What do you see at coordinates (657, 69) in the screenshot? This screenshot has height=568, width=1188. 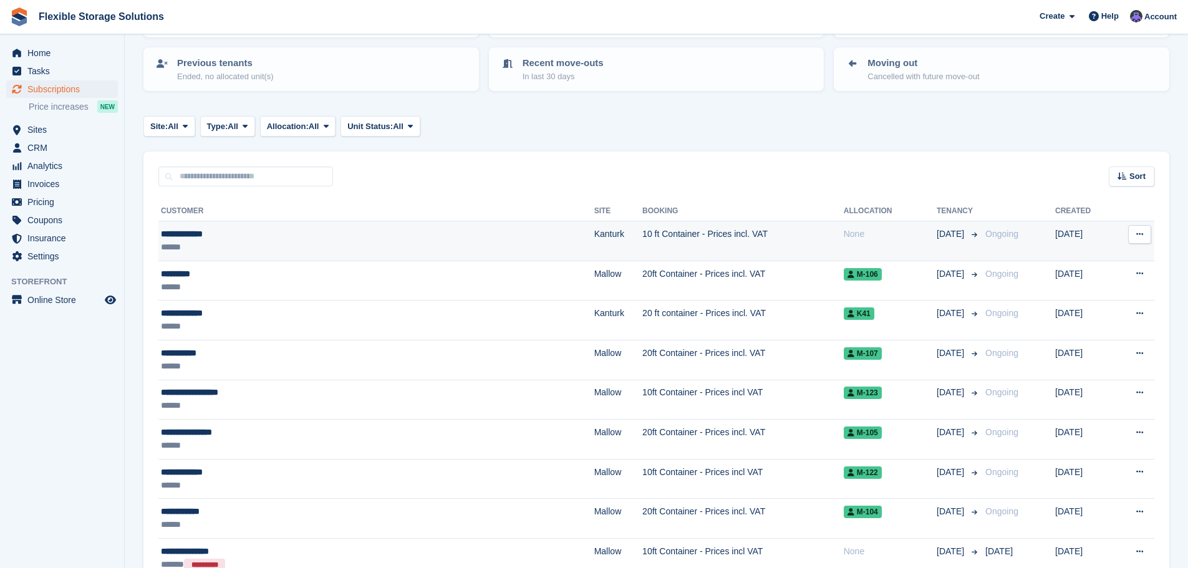 I see `a: Recent move-outs In last 30 days` at bounding box center [657, 69].